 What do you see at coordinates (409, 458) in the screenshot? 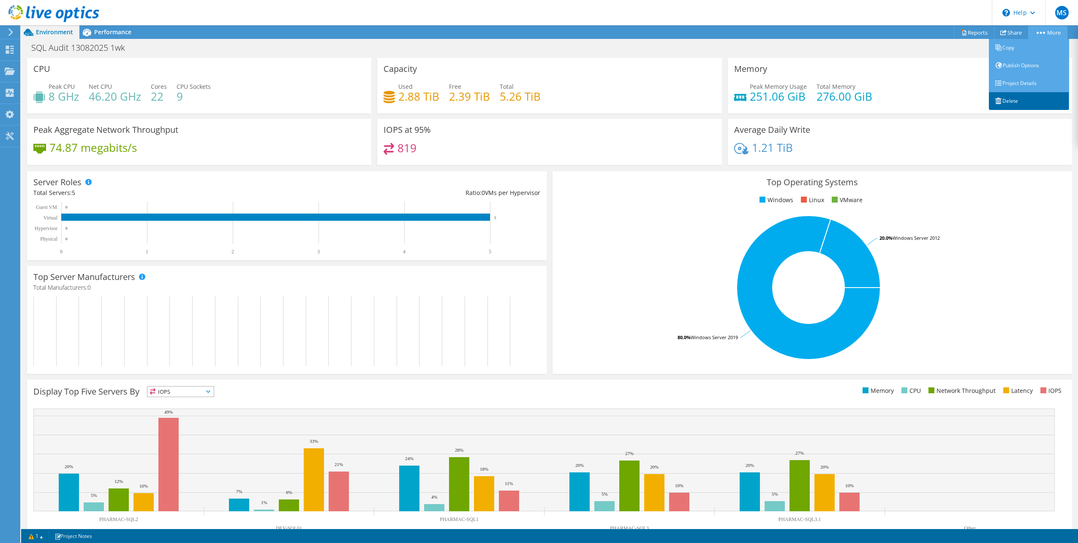
I see `text: 24%` at bounding box center [409, 458].